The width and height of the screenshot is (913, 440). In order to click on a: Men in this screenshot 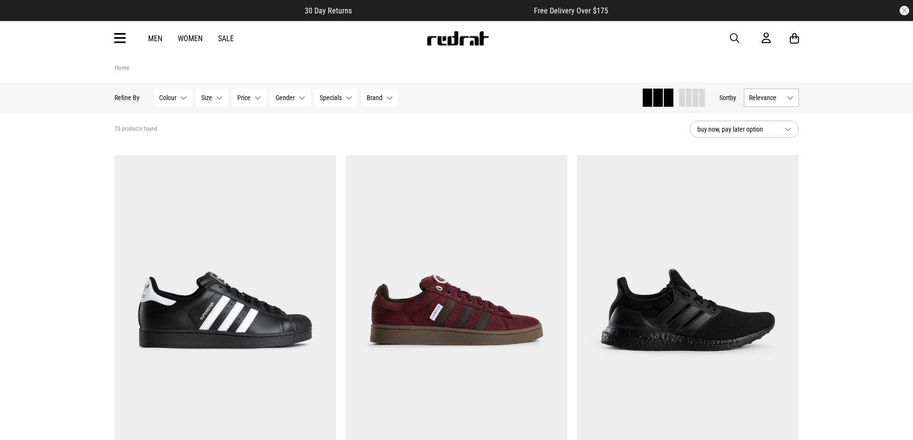, I will do `click(155, 38)`.